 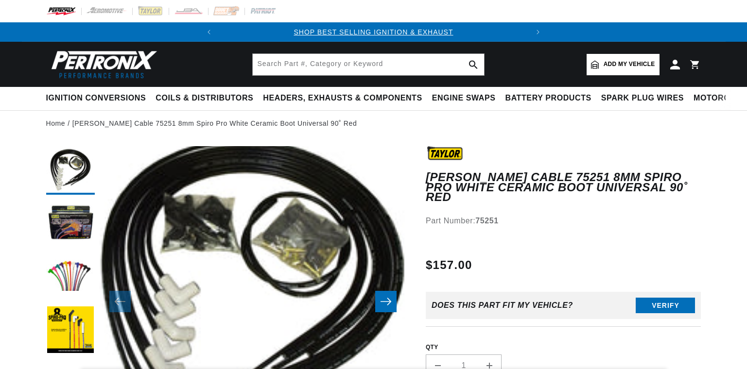 What do you see at coordinates (374, 32) in the screenshot?
I see `slideshow-component: Translation missing: en.sections.announcements.announcement_bar` at bounding box center [374, 32].